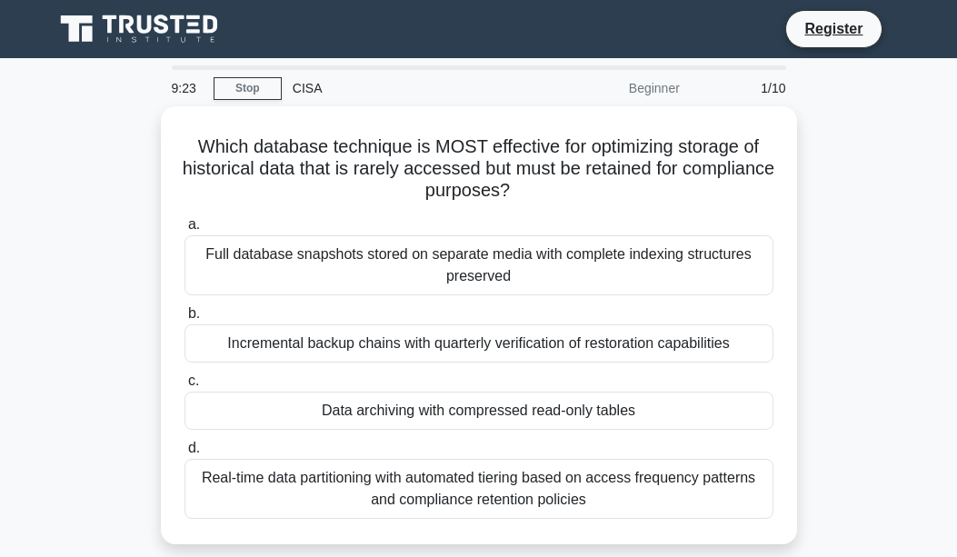  Describe the element at coordinates (194, 447) in the screenshot. I see `span: d.` at that location.